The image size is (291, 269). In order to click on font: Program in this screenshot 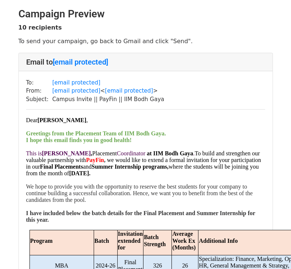, I will do `click(41, 241)`.